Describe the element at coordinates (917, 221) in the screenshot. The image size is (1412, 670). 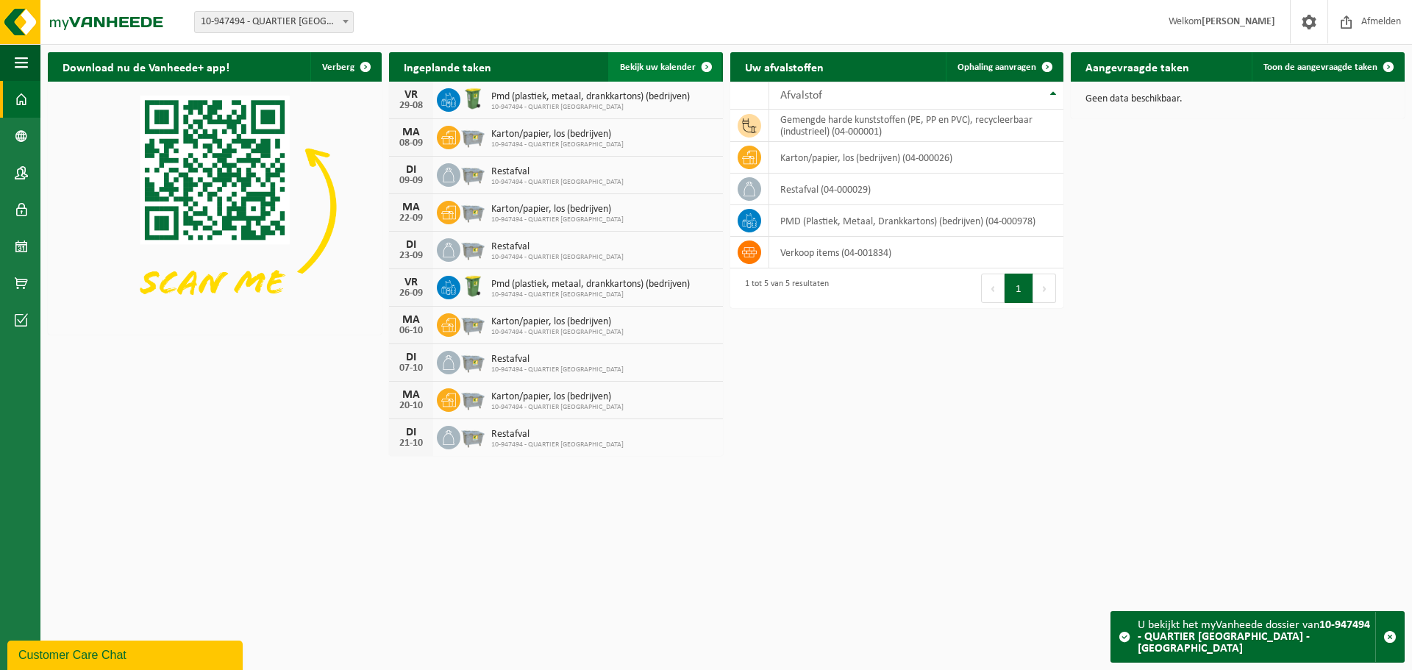
I see `td: PMD (Plastiek, Metaal, Drankkartons) (bedrijven) (04-000978)` at that location.